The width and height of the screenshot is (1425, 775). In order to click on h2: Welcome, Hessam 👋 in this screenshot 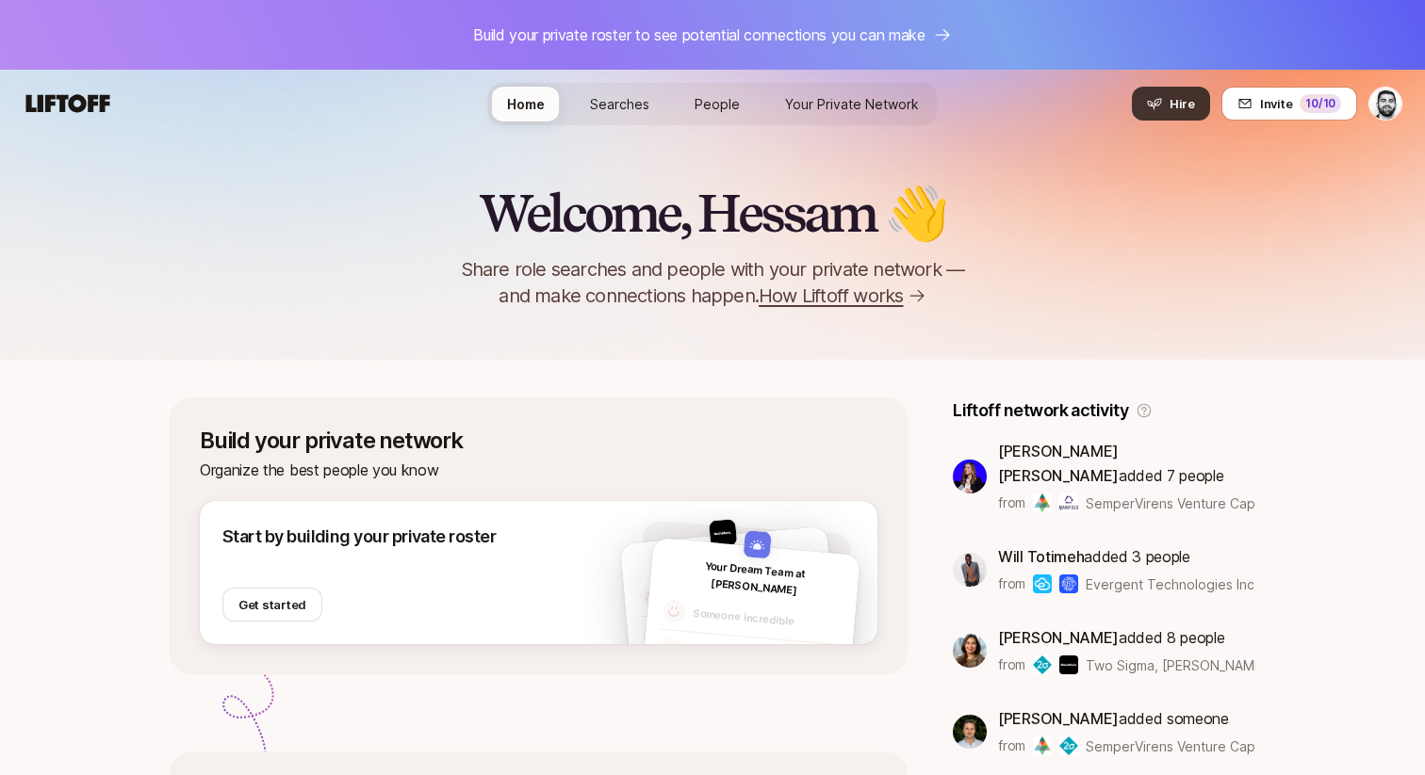, I will do `click(712, 213)`.